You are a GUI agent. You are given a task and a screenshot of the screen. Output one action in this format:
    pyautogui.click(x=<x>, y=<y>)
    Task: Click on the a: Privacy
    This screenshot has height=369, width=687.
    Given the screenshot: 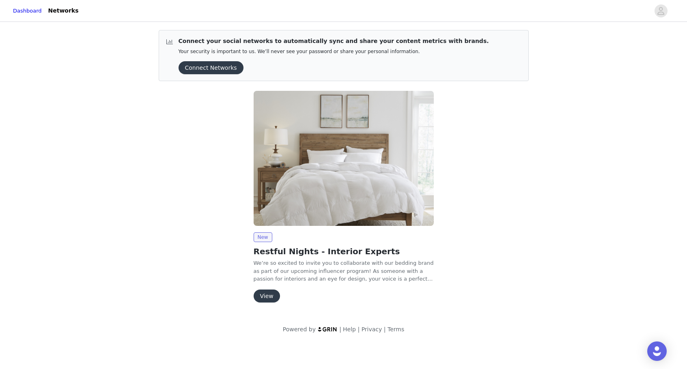 What is the action you would take?
    pyautogui.click(x=372, y=329)
    